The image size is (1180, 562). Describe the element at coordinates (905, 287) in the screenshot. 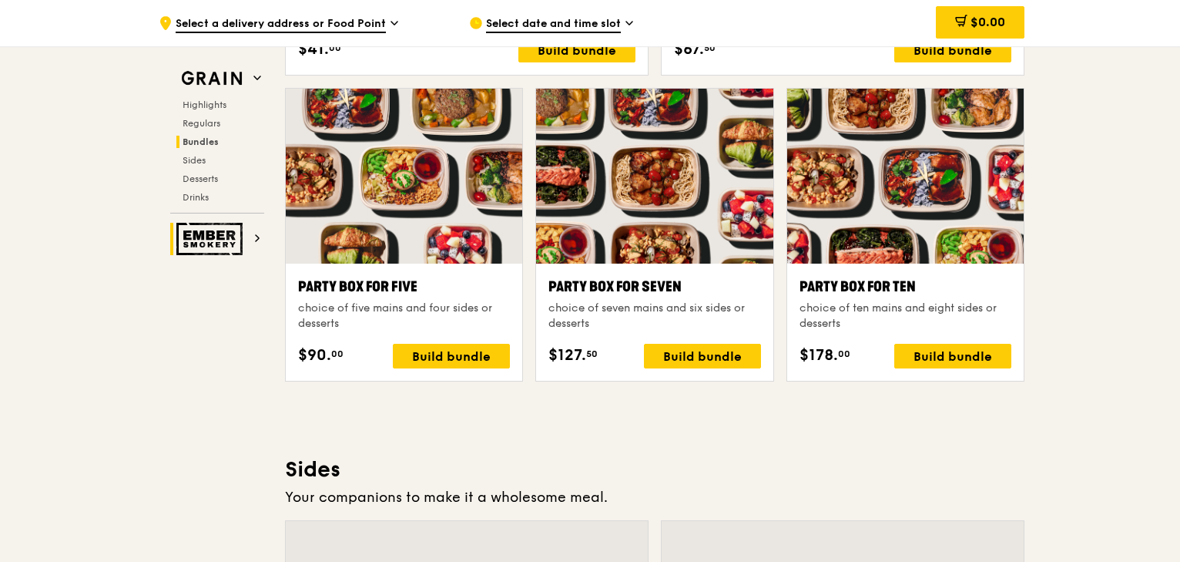

I see `div: Party Box for Ten` at that location.